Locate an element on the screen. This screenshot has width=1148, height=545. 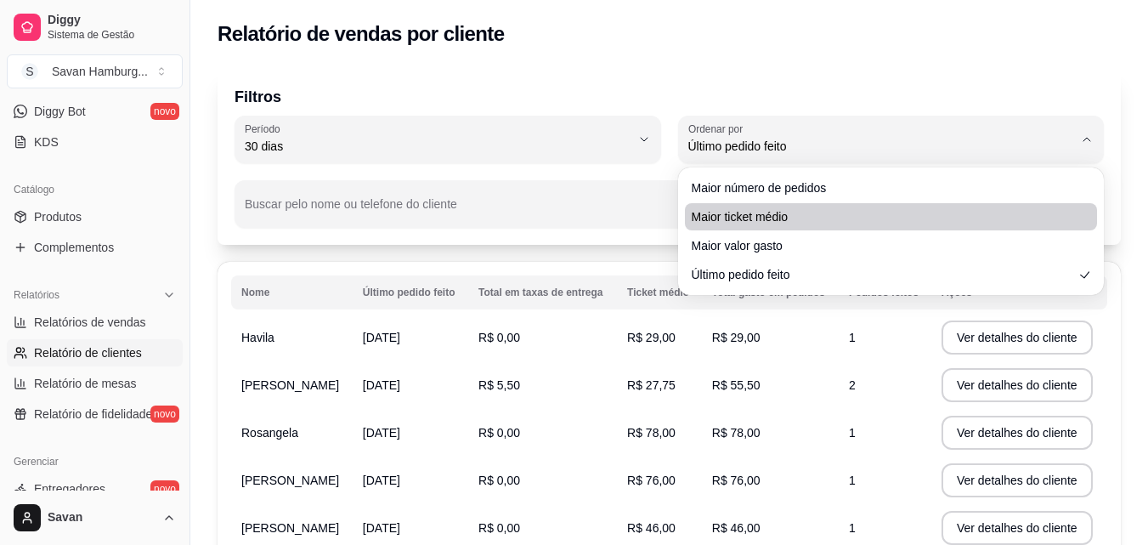
h2: Relatório de vendas por cliente is located at coordinates (361, 34).